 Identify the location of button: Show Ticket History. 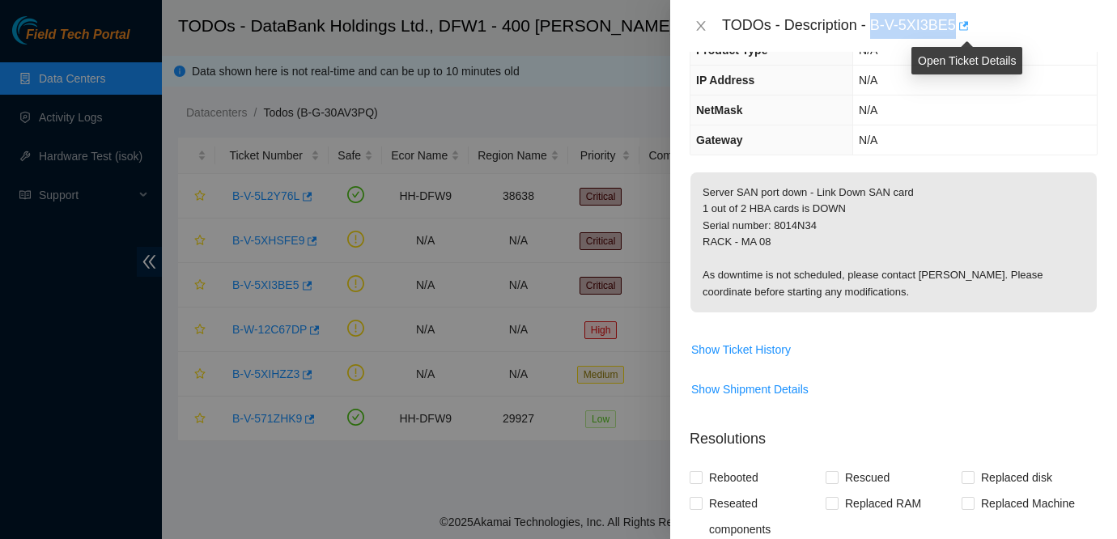
(741, 350).